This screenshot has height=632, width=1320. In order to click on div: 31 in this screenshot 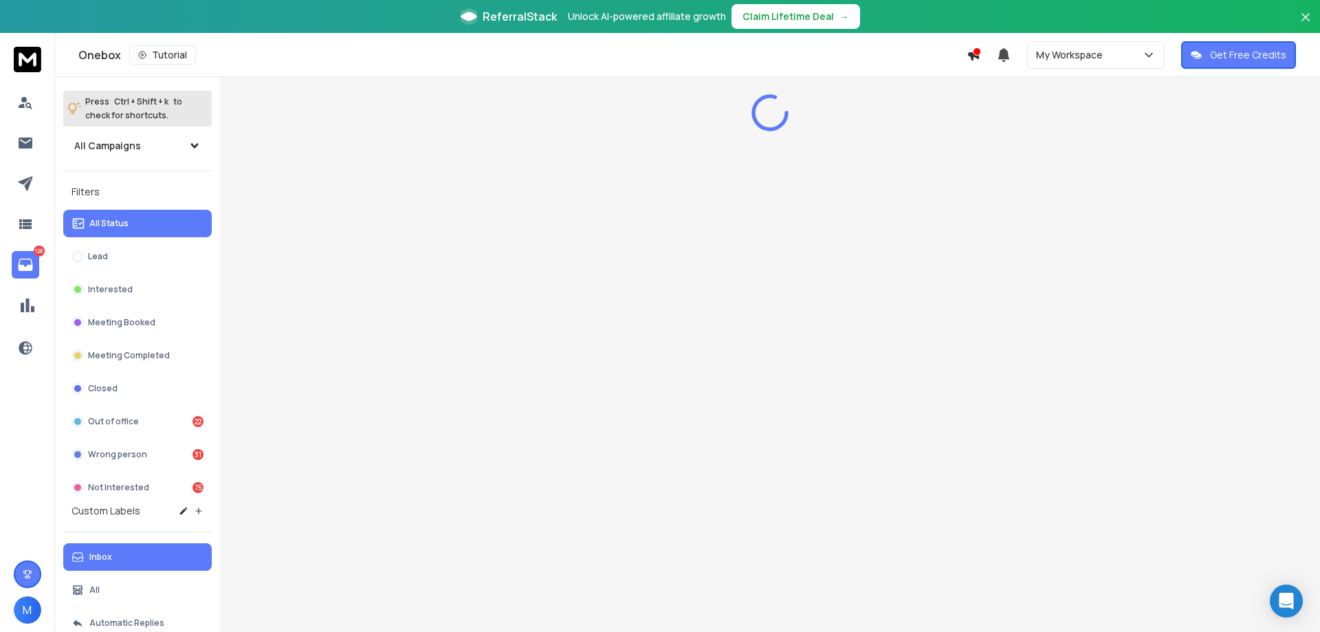, I will do `click(198, 454)`.